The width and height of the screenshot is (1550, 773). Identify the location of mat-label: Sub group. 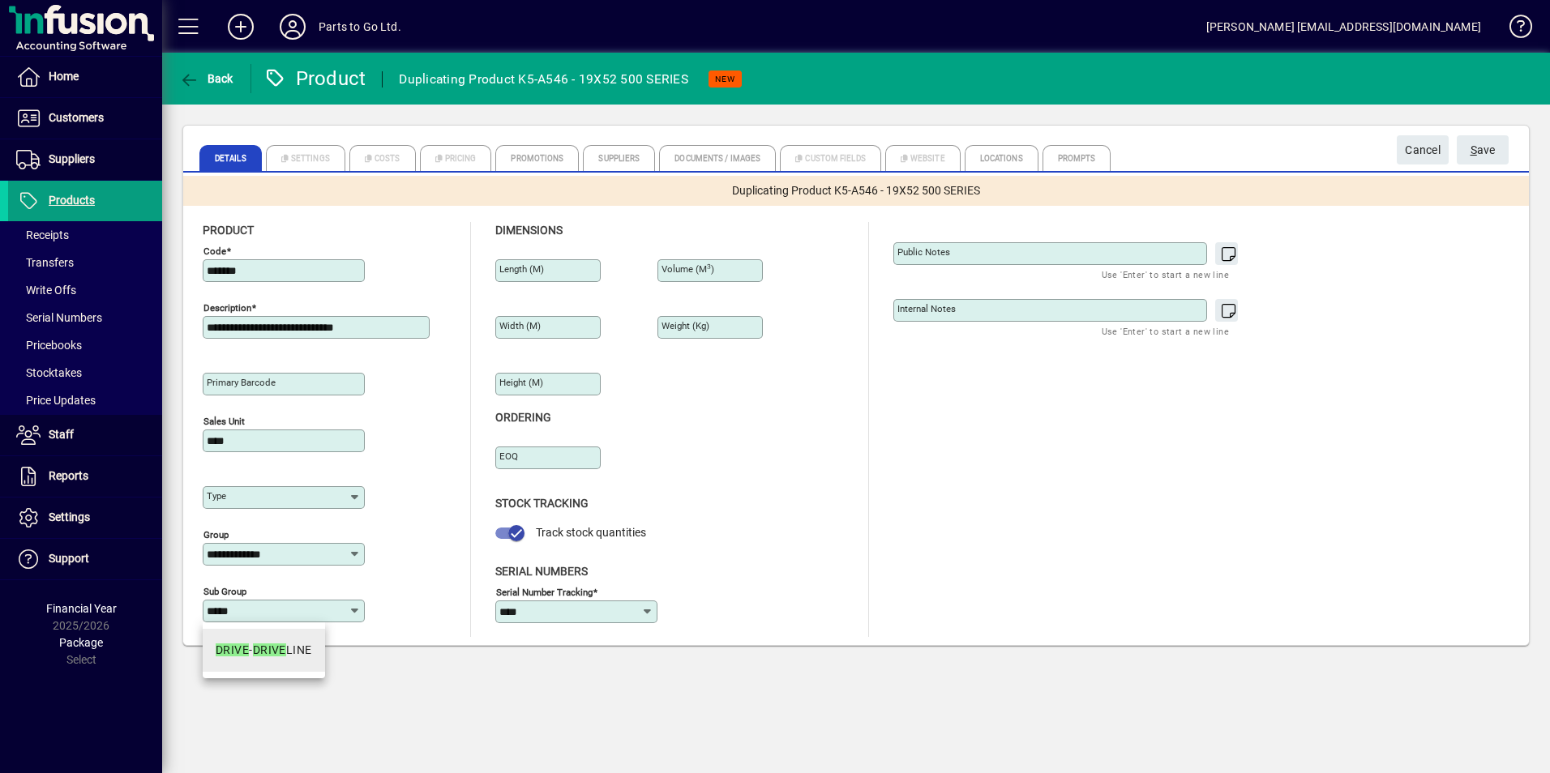
(225, 592).